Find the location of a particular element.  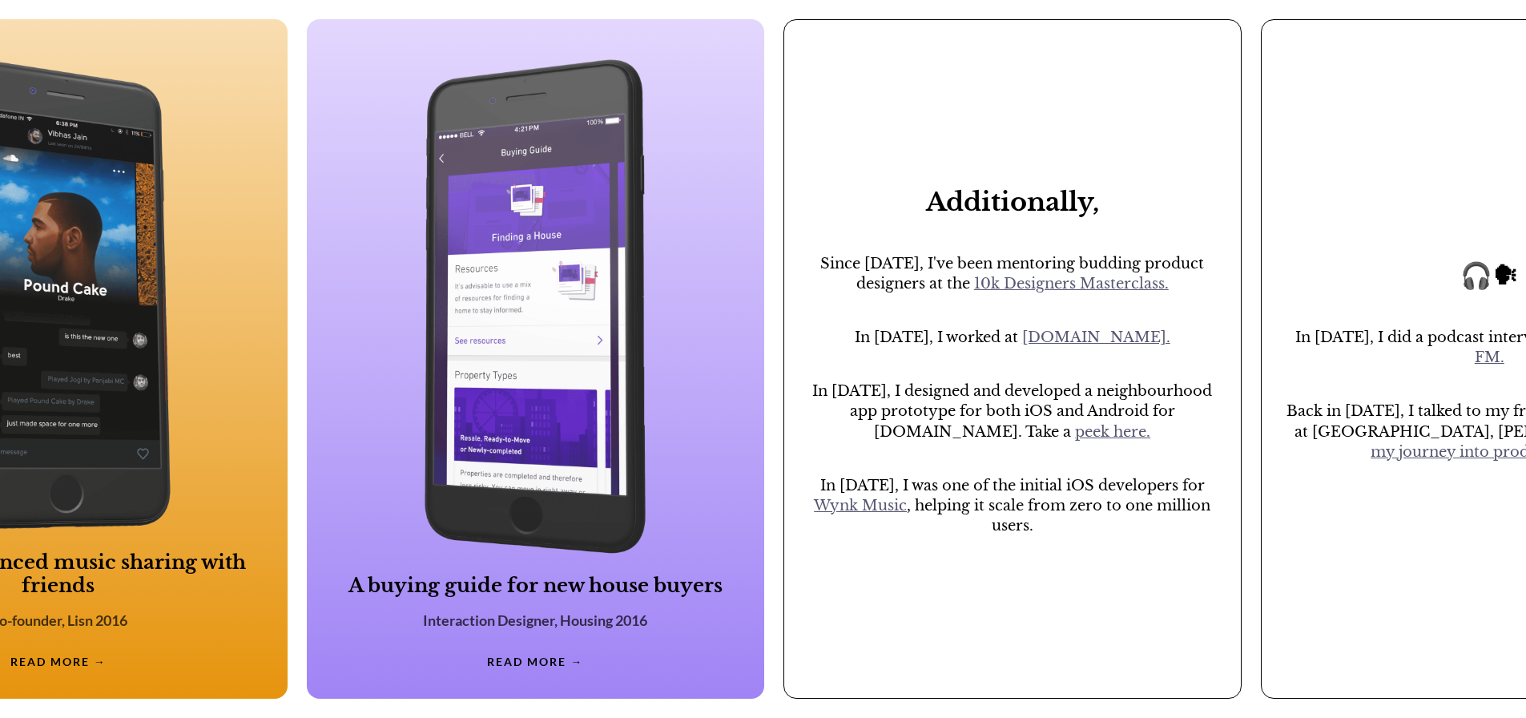

img: project featured image is located at coordinates (536, 306).